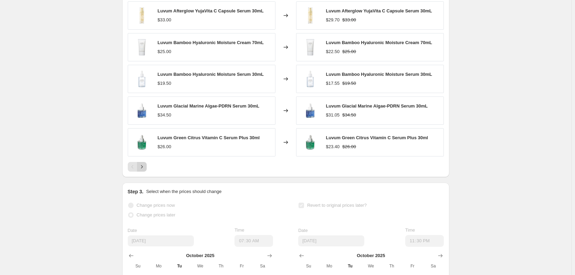 This screenshot has width=575, height=275. Describe the element at coordinates (165, 115) in the screenshot. I see `div: $34.50` at that location.